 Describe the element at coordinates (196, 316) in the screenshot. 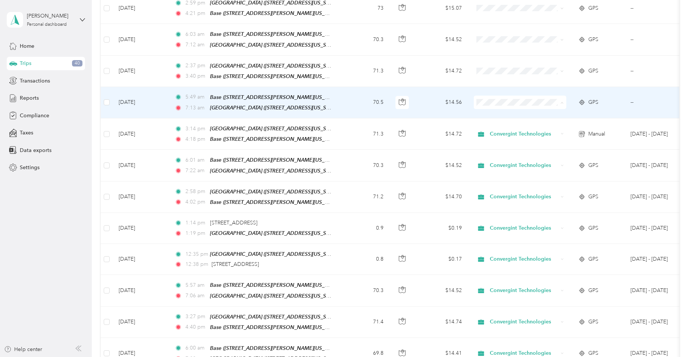

I see `span: 3:27 pm` at that location.